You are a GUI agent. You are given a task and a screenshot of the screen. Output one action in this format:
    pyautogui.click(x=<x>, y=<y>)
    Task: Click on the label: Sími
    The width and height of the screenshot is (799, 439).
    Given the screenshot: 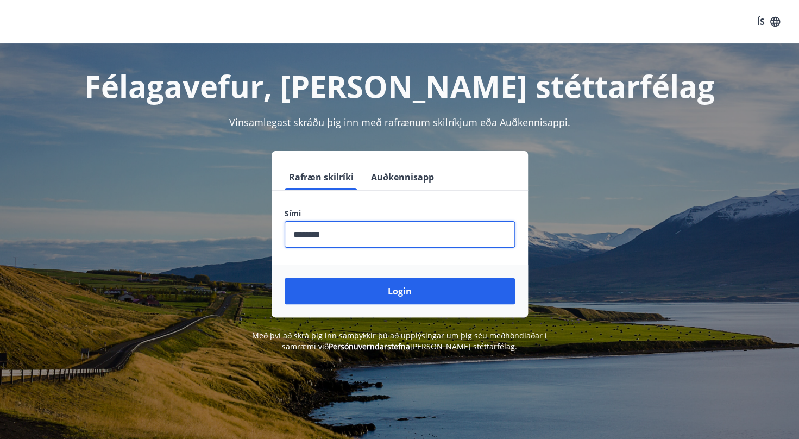 What is the action you would take?
    pyautogui.click(x=400, y=214)
    